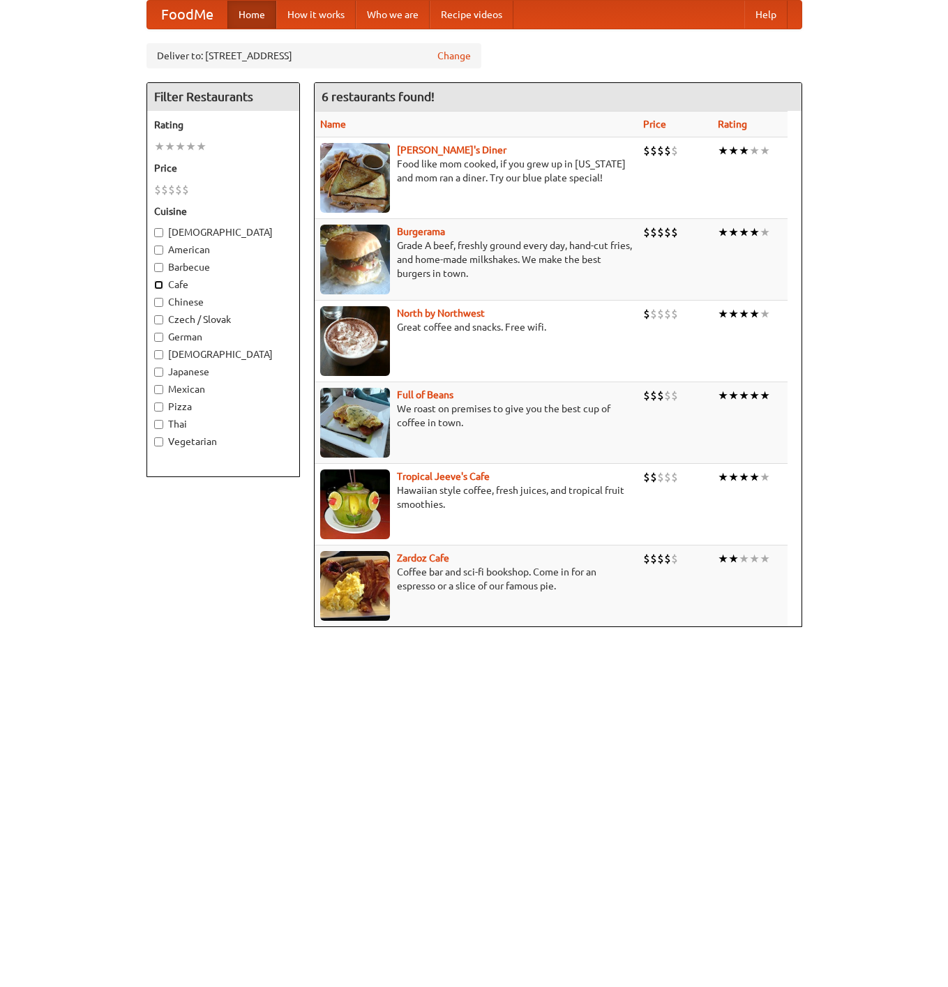 Image resolution: width=948 pixels, height=987 pixels. Describe the element at coordinates (223, 302) in the screenshot. I see `label: Chinese` at that location.